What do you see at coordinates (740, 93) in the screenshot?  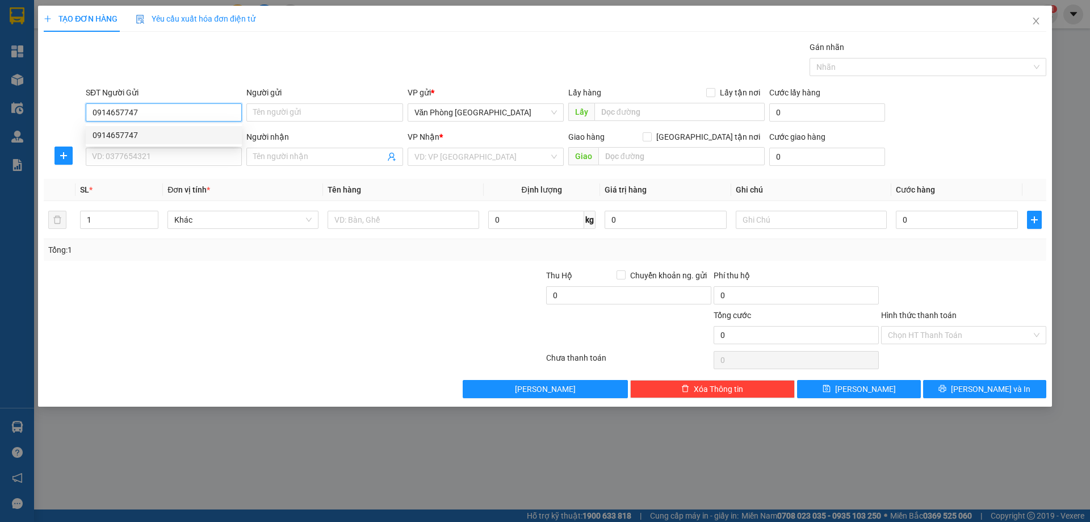 I see `span: Lấy tận nơi` at bounding box center [740, 93].